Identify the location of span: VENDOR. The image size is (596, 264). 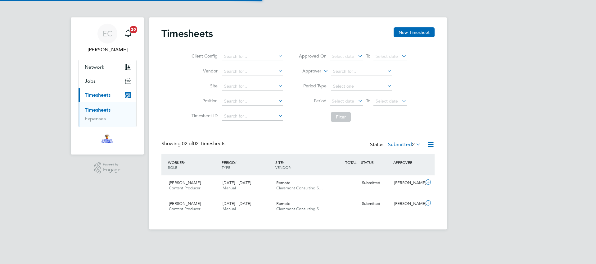
(283, 167).